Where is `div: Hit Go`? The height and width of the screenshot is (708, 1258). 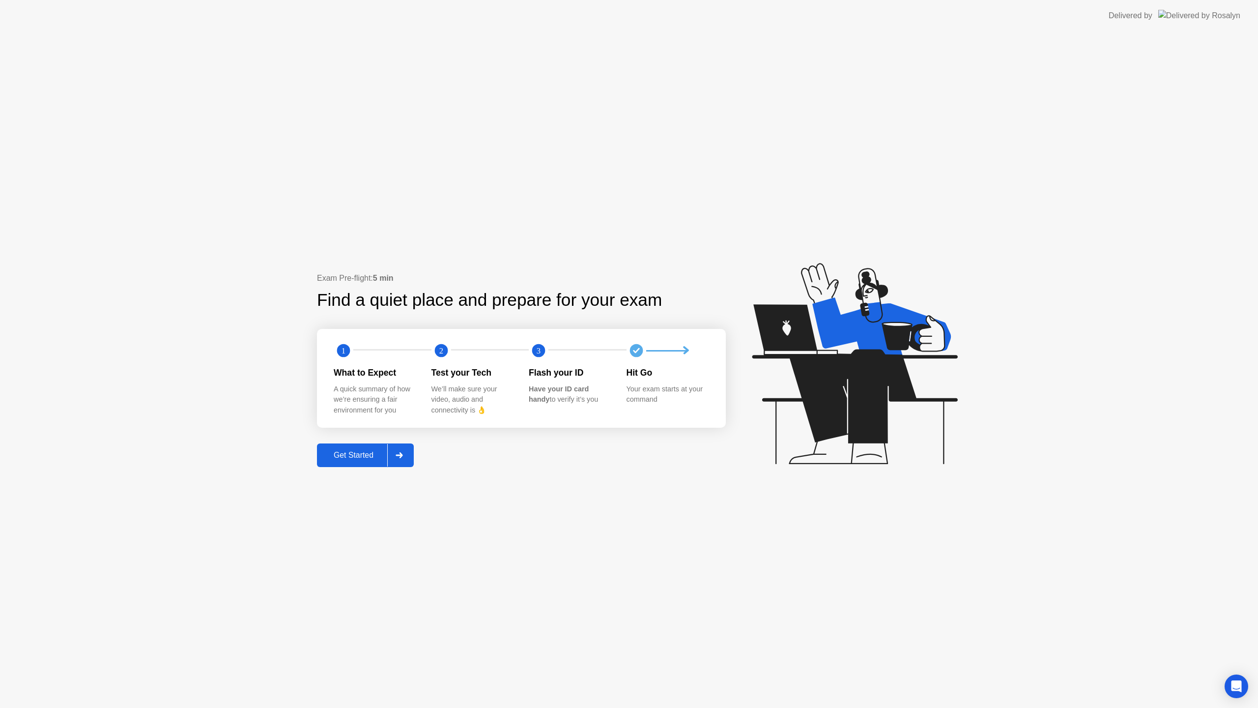 div: Hit Go is located at coordinates (668, 373).